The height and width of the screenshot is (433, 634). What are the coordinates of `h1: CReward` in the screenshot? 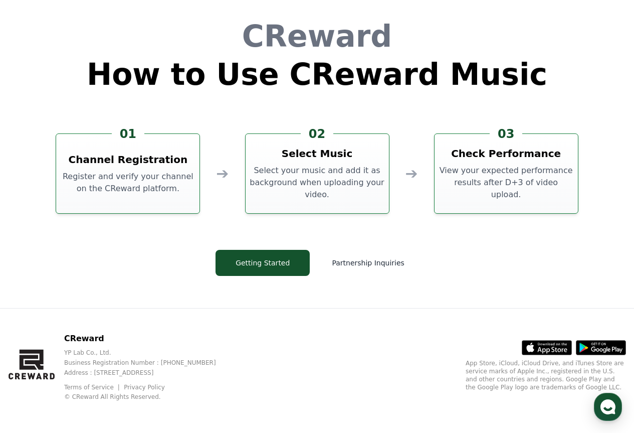 It's located at (317, 36).